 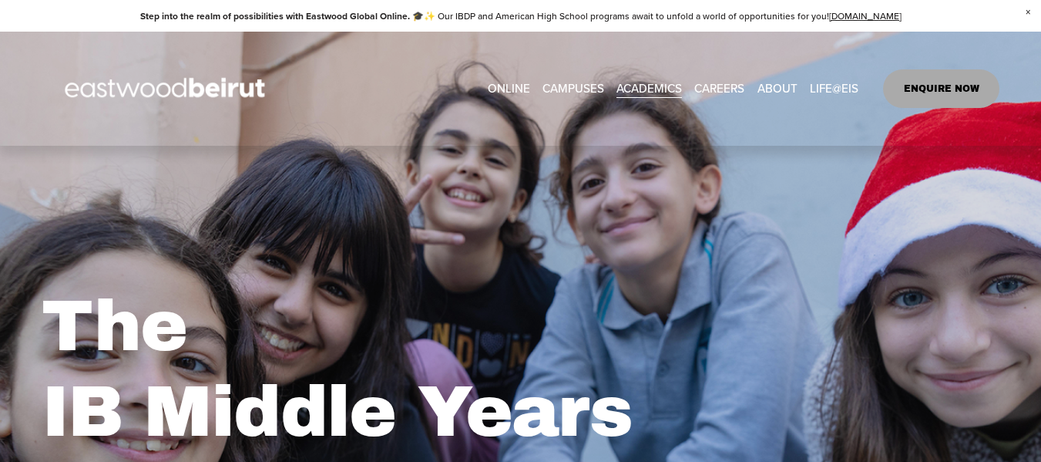 I want to click on span: CAMPUSES, so click(x=573, y=88).